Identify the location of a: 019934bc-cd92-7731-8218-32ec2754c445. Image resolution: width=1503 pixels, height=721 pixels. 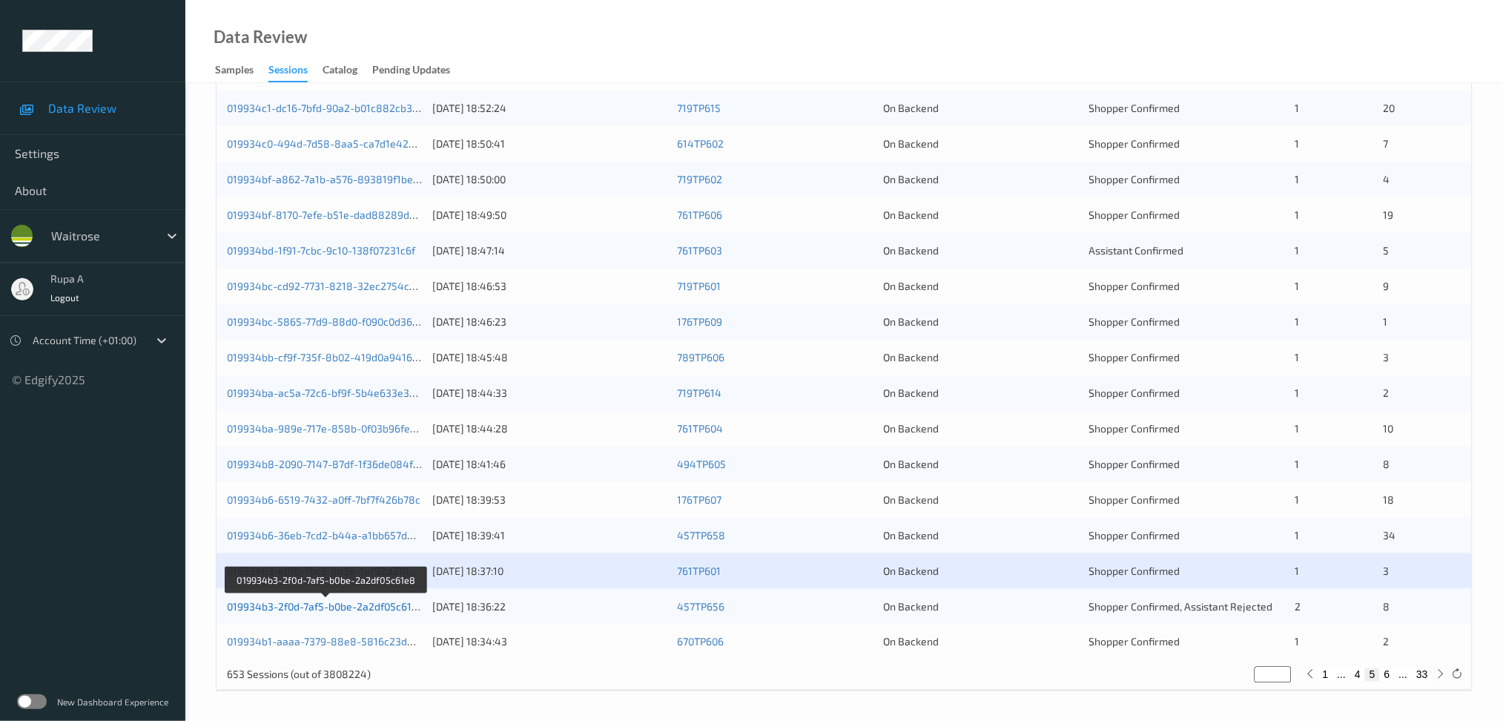
(328, 286).